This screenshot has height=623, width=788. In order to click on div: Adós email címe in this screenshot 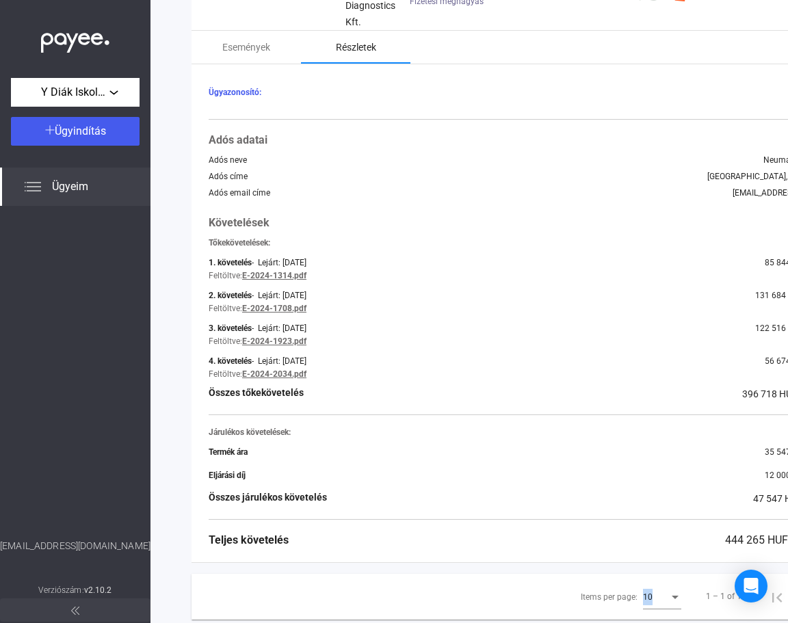, I will do `click(239, 193)`.